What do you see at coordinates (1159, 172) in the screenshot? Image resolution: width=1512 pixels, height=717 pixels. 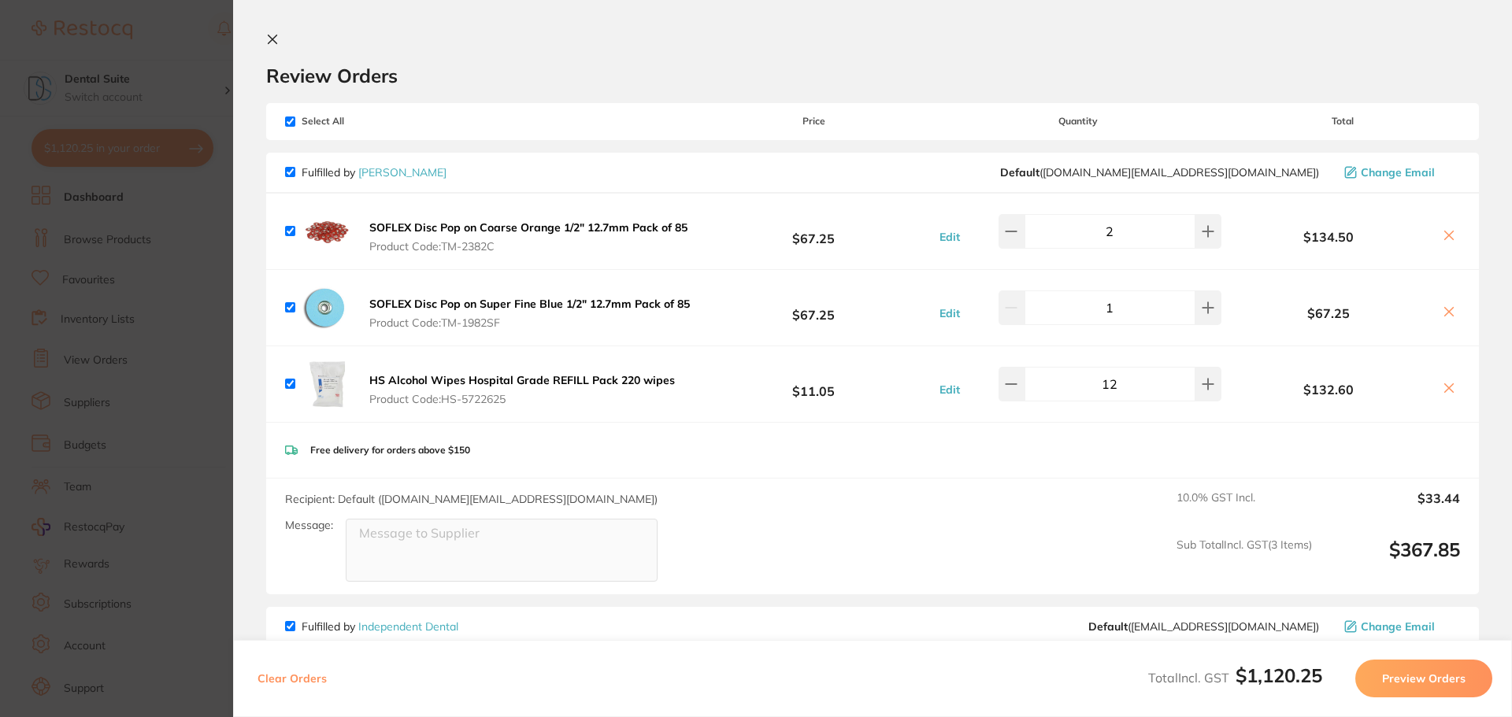 I see `span: customer.care@henryschein.com.au` at bounding box center [1159, 172].